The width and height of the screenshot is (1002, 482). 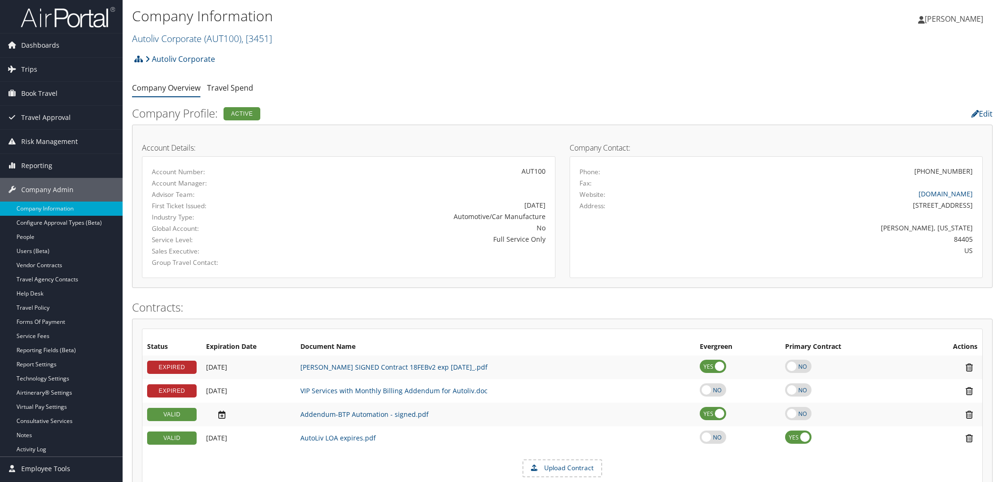 I want to click on a: Edit, so click(x=982, y=114).